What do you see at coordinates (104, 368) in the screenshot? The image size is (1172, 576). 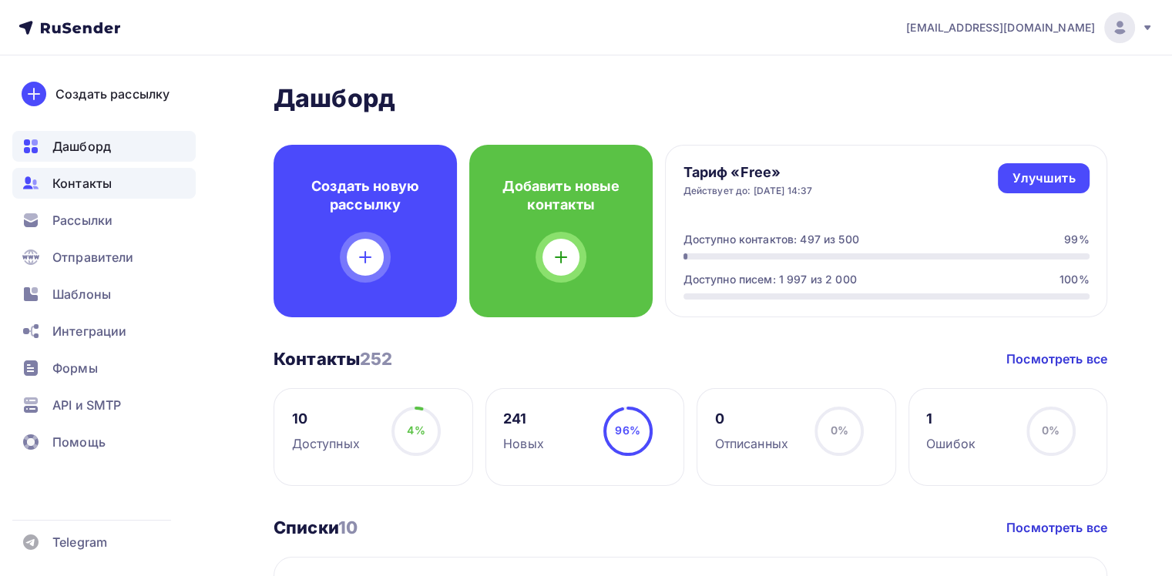 I see `a: Формы` at bounding box center [104, 368].